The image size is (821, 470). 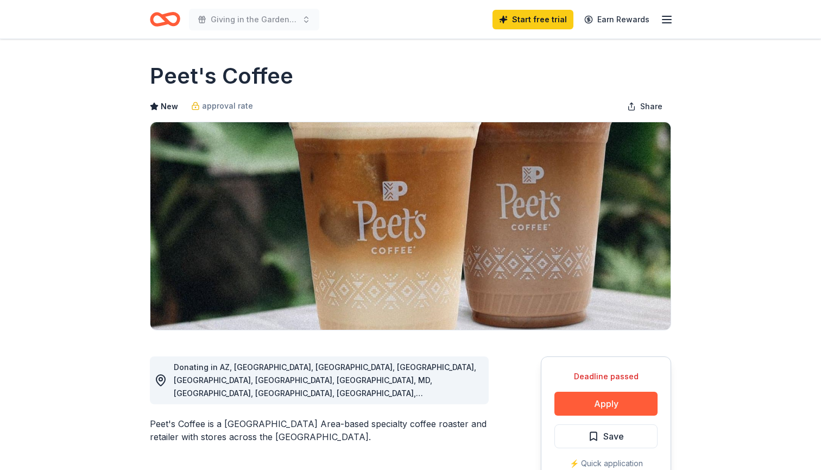 I want to click on div: Deadline passed, so click(x=606, y=376).